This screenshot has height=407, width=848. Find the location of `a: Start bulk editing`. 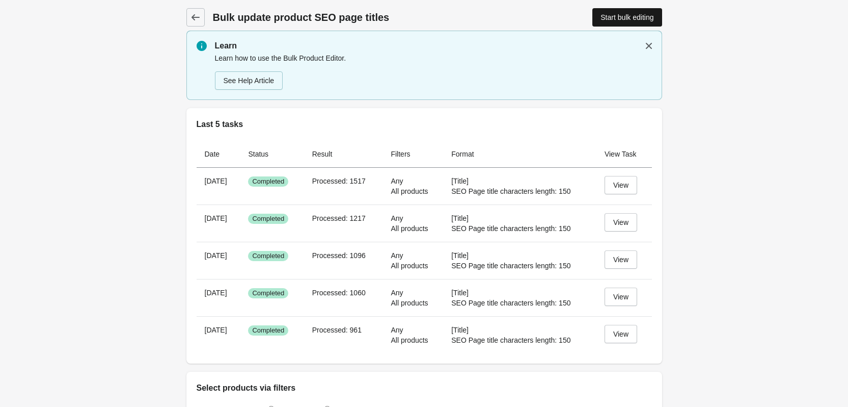

a: Start bulk editing is located at coordinates (627, 17).